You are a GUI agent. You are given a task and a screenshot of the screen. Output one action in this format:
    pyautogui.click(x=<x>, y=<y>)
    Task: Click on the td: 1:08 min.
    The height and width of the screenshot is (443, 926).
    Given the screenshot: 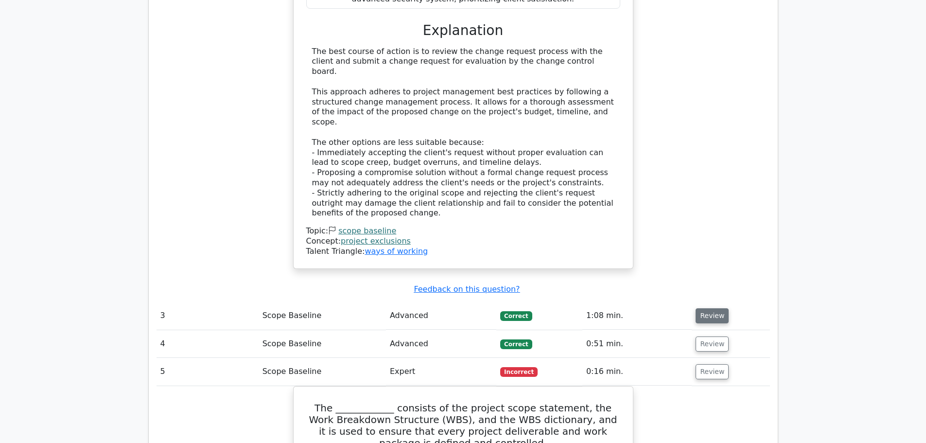 What is the action you would take?
    pyautogui.click(x=637, y=315)
    